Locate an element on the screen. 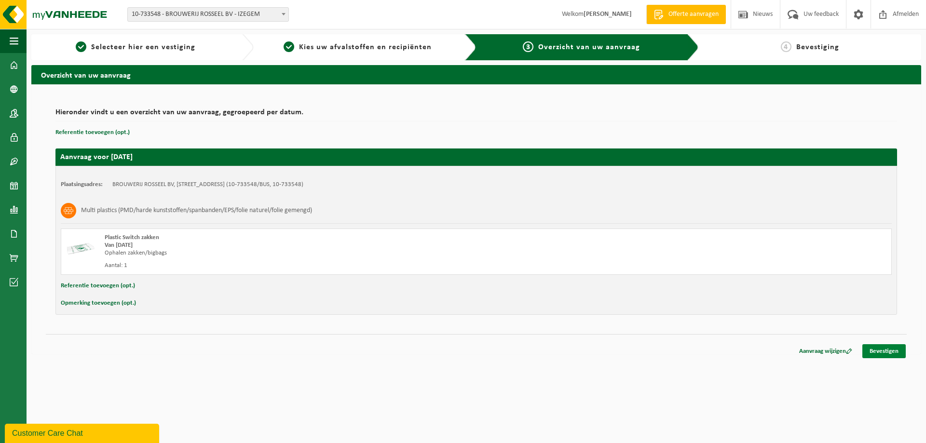 The image size is (926, 443). span: Kies uw afvalstoffen en recipiënten is located at coordinates (365, 47).